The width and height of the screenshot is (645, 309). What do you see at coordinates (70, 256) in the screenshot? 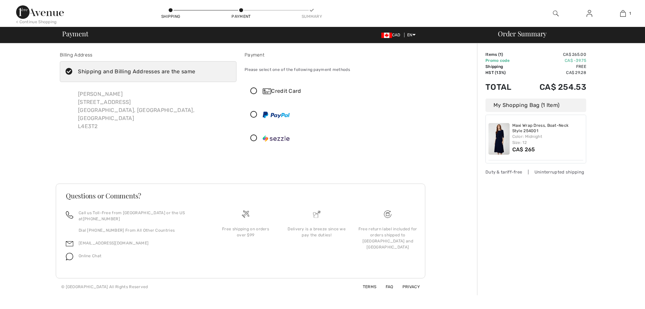
I see `img: chat` at bounding box center [70, 256].